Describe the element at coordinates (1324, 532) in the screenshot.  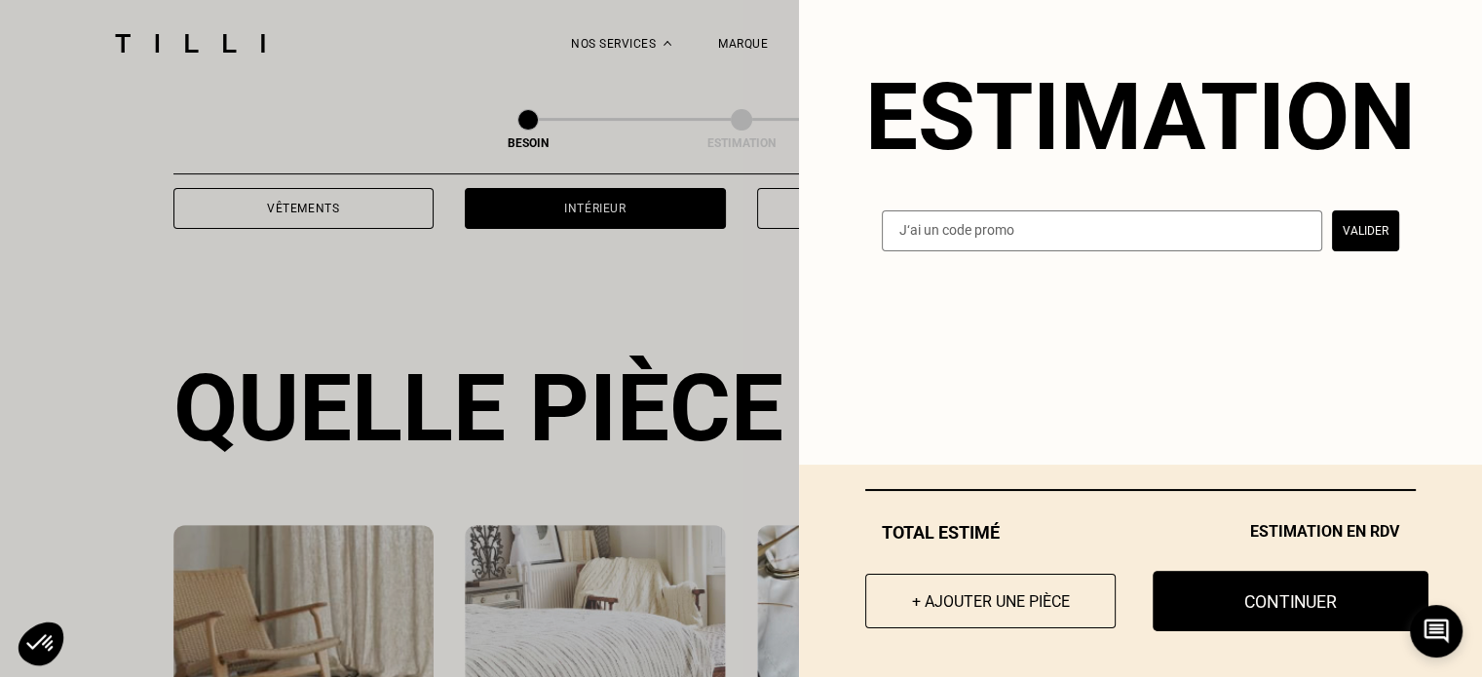
I see `span: Estimation en RDV` at that location.